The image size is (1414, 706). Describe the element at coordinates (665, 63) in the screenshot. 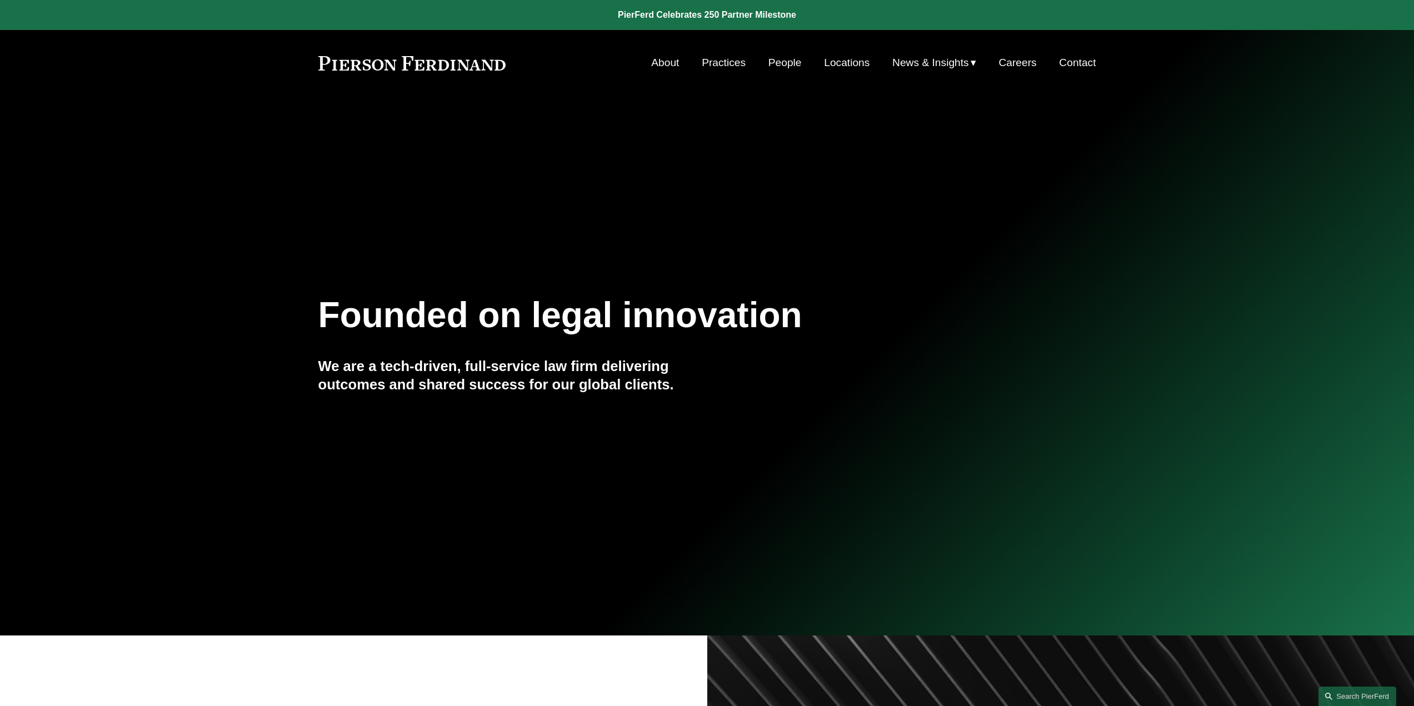

I see `a: About` at that location.